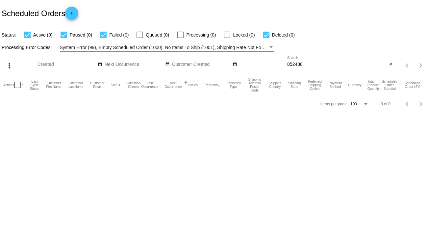  I want to click on button: Change sorting for ShippingCountry, so click(275, 85).